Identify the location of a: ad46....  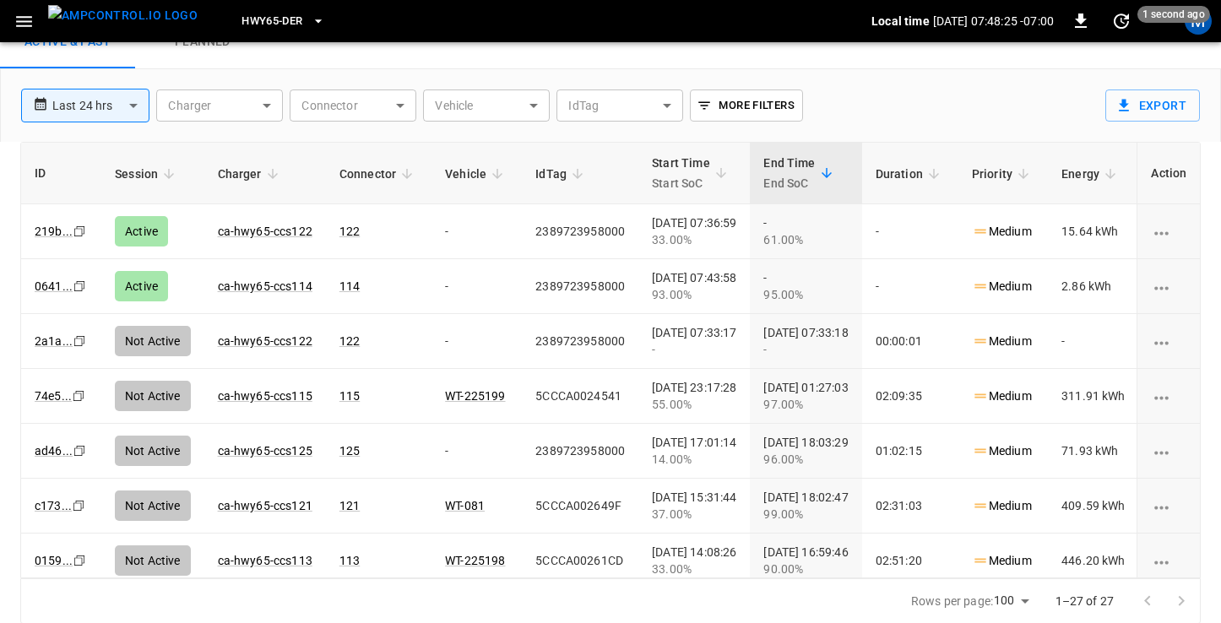
(53, 451).